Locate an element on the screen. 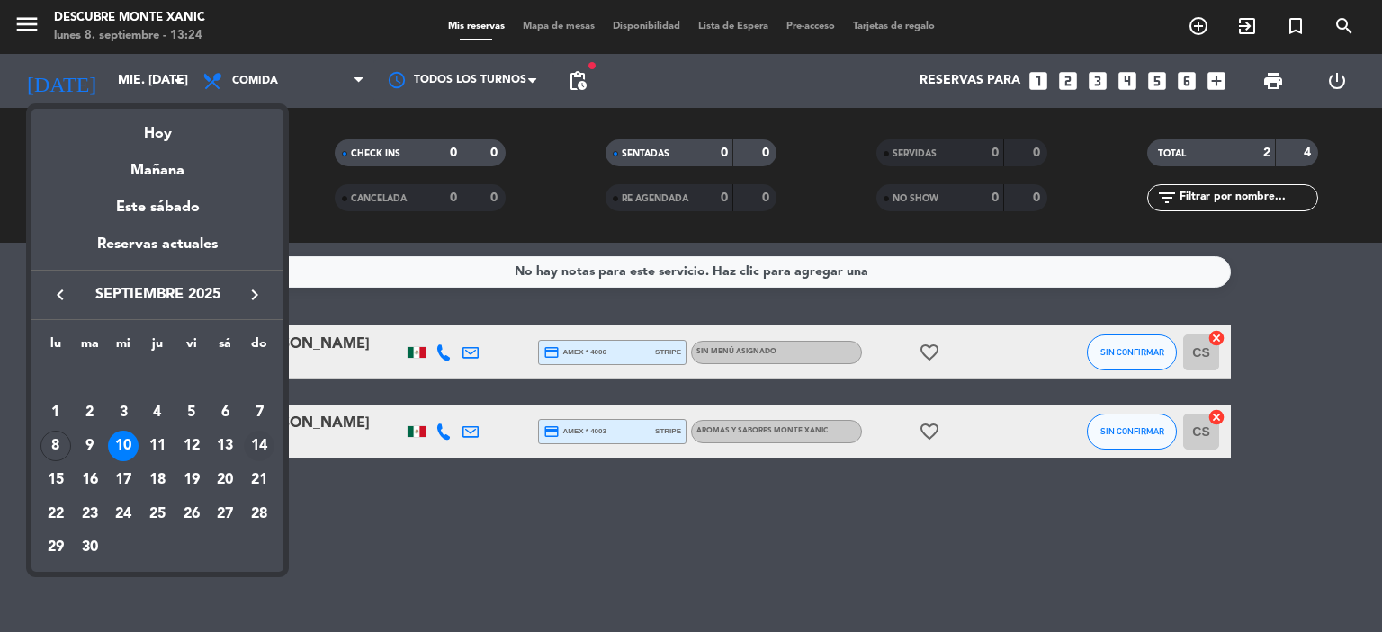 Image resolution: width=1382 pixels, height=632 pixels. div: 17 is located at coordinates (123, 480).